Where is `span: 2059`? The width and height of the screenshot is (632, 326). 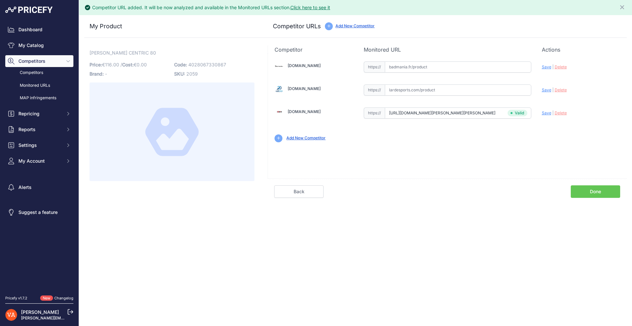
span: 2059 is located at coordinates (192, 74).